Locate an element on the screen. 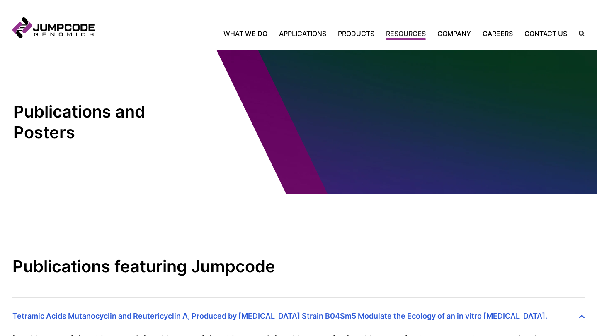  a: Products is located at coordinates (356, 34).